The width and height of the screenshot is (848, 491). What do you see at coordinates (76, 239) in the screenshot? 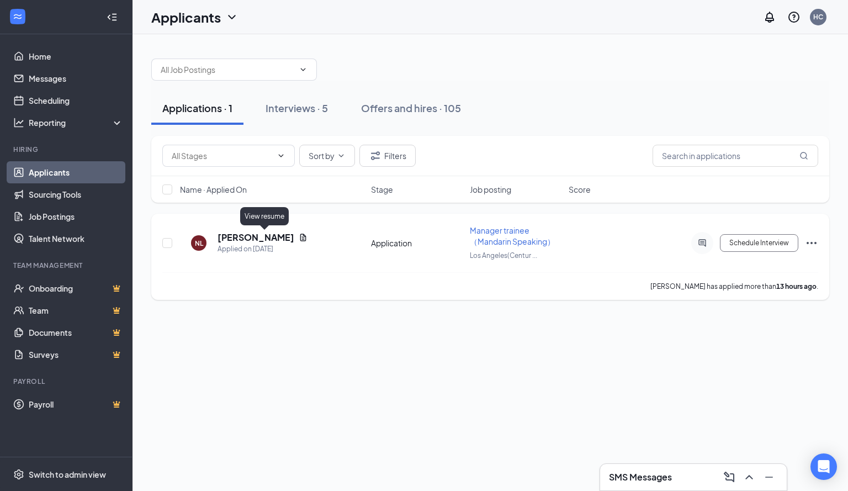
I see `a: Talent Network` at bounding box center [76, 239].